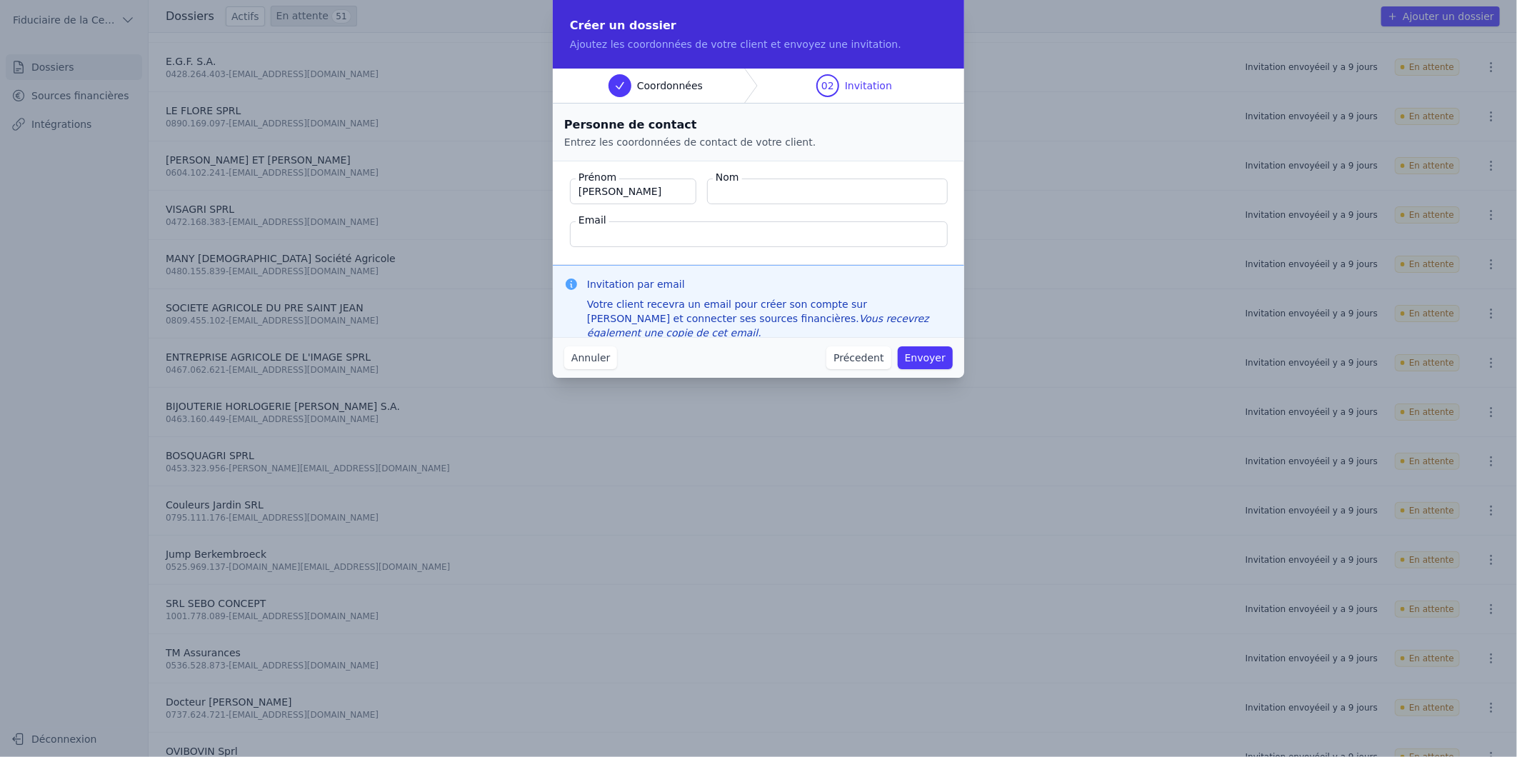  I want to click on nav: Progress, so click(759, 86).